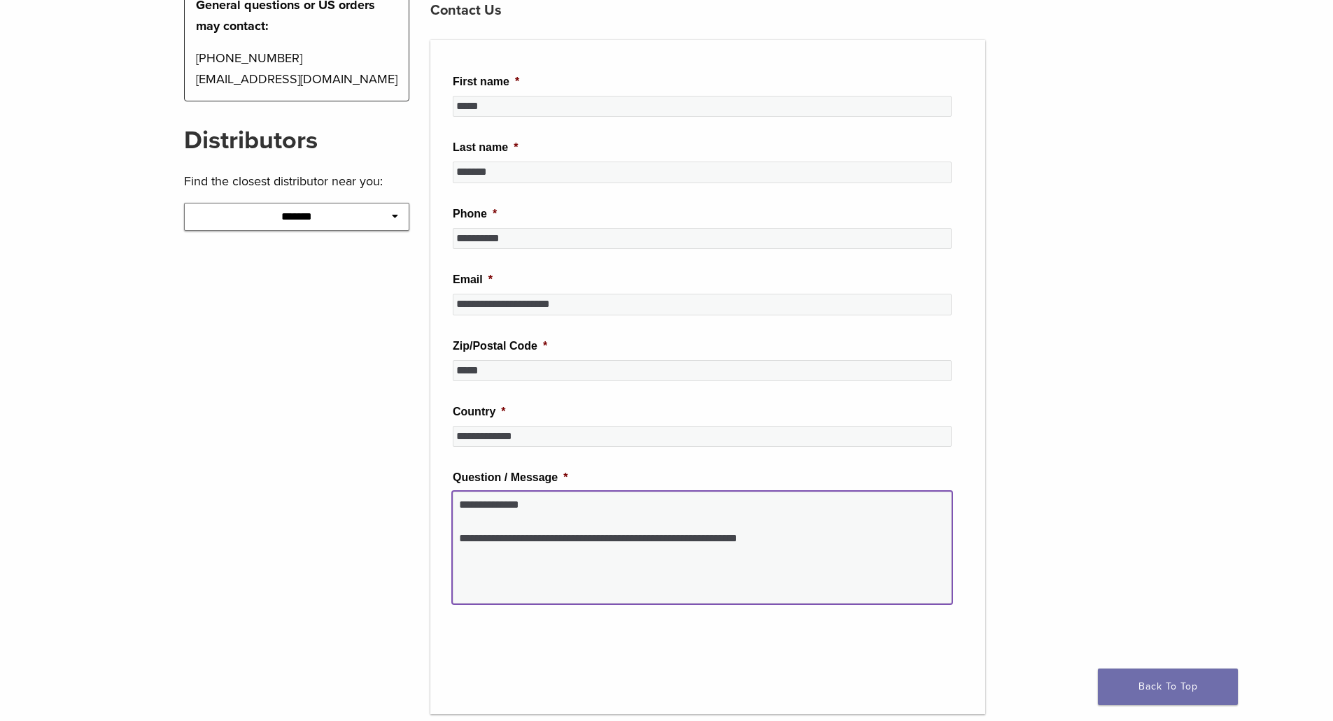 The width and height of the screenshot is (1333, 721). Describe the element at coordinates (500, 346) in the screenshot. I see `label: Zip/Postal Code` at that location.